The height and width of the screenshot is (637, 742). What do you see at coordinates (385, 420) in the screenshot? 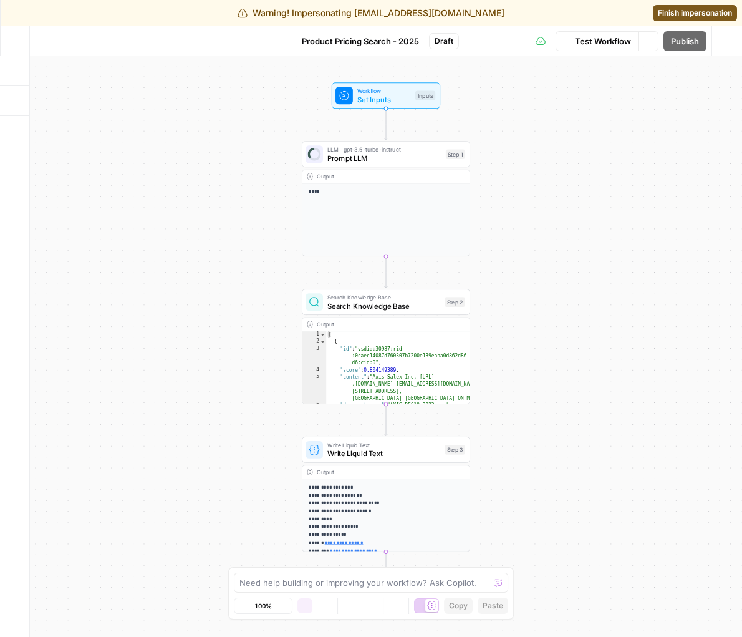
I see `g: Edge from step_2 to step_3` at bounding box center [385, 420].